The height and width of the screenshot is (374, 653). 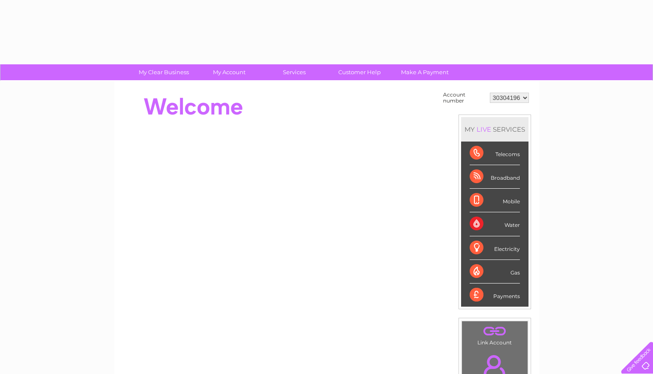 What do you see at coordinates (495, 201) in the screenshot?
I see `div: Mobile` at bounding box center [495, 201].